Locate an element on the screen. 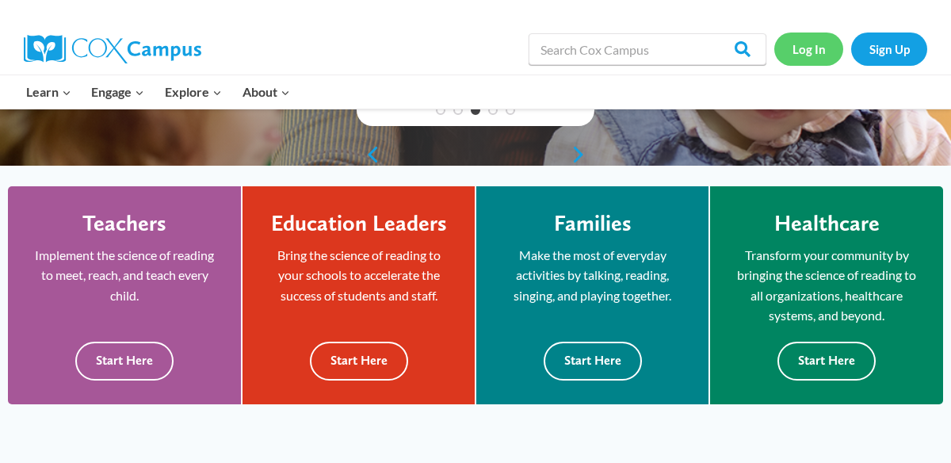 This screenshot has width=951, height=463. h4: Teachers is located at coordinates (124, 223).